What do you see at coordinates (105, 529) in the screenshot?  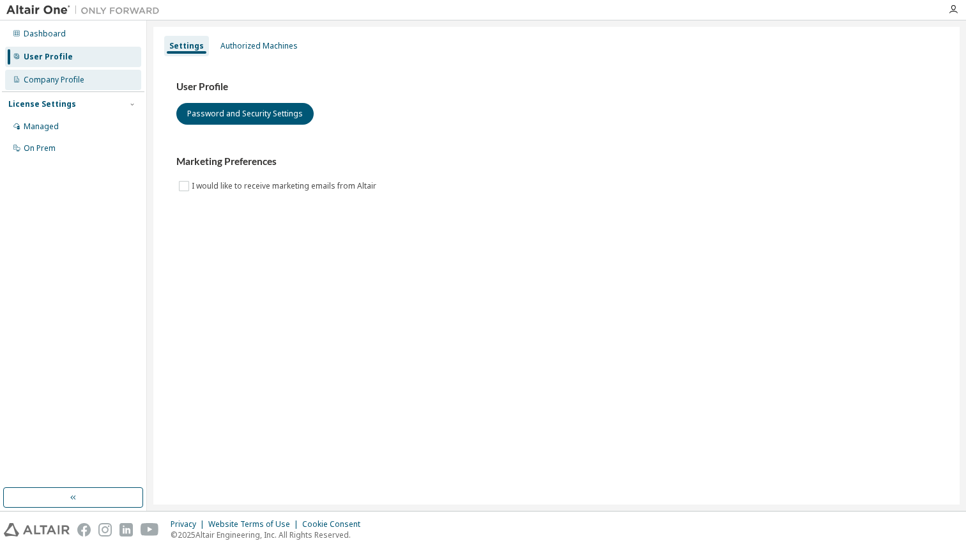 I see `img: instagram.svg` at bounding box center [105, 529].